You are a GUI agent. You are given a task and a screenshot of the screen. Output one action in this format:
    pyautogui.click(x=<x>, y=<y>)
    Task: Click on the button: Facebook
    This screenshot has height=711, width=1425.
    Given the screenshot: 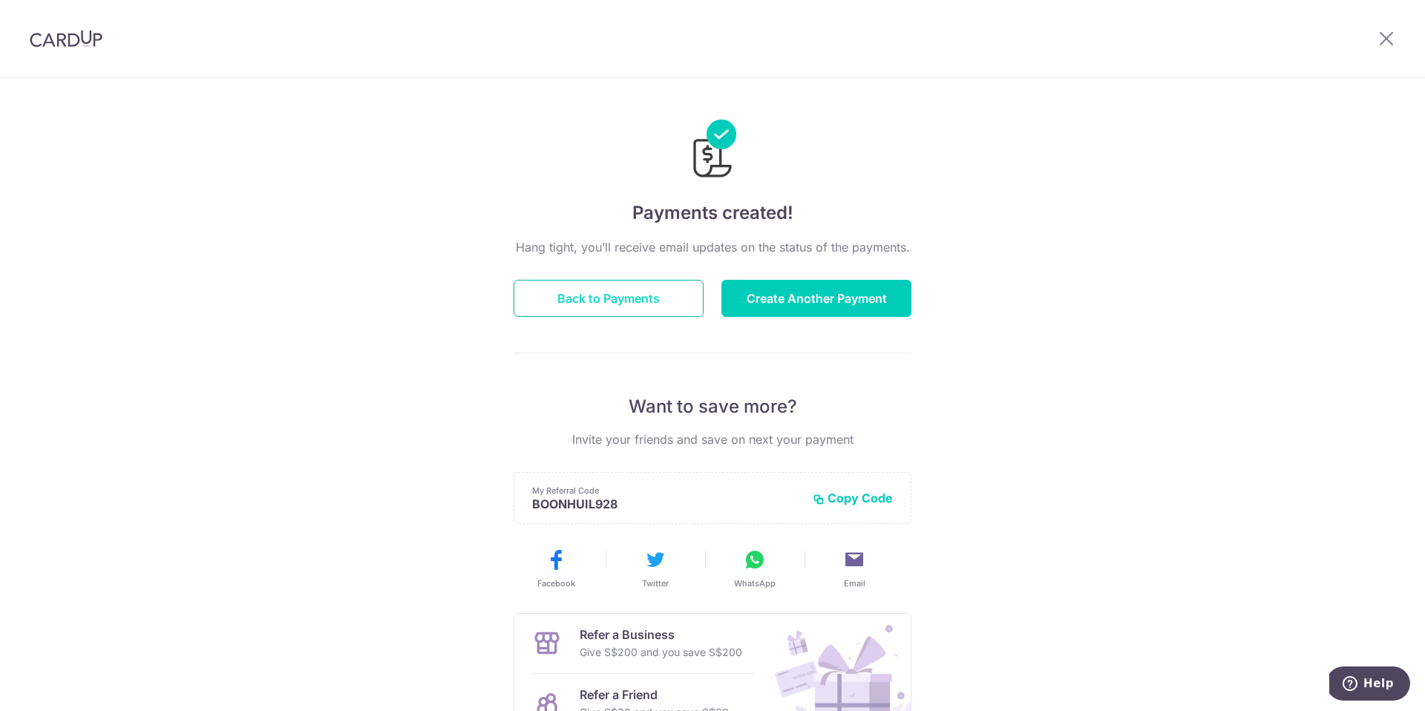 What is the action you would take?
    pyautogui.click(x=556, y=569)
    